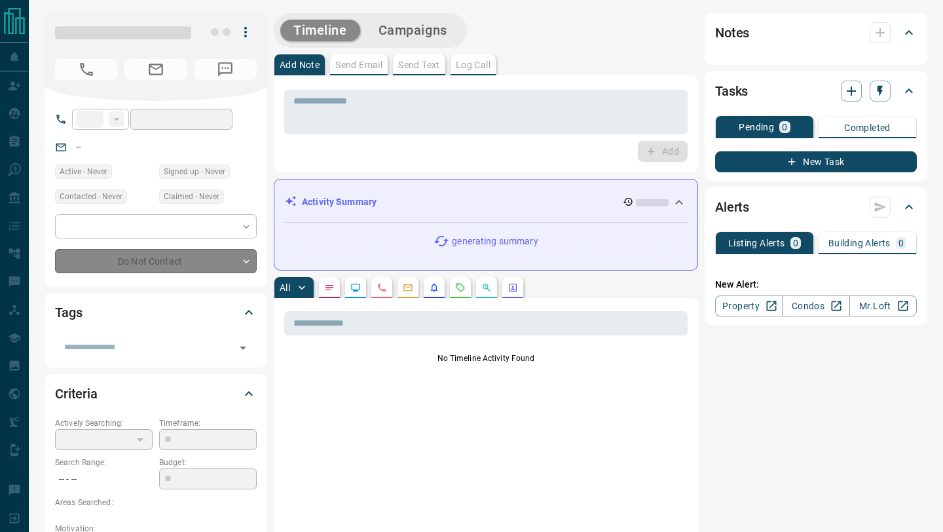 The height and width of the screenshot is (532, 943). I want to click on button: Campaigns, so click(412, 30).